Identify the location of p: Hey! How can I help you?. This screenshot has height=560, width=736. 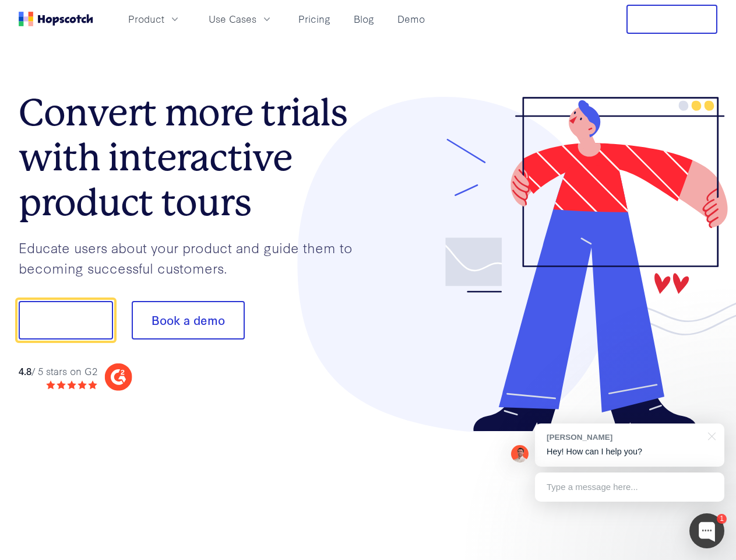
(630, 451).